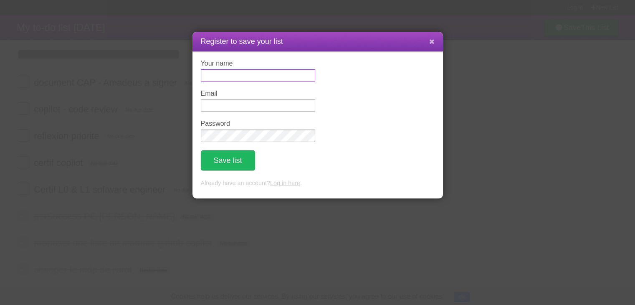 This screenshot has width=635, height=305. I want to click on label: Email, so click(258, 93).